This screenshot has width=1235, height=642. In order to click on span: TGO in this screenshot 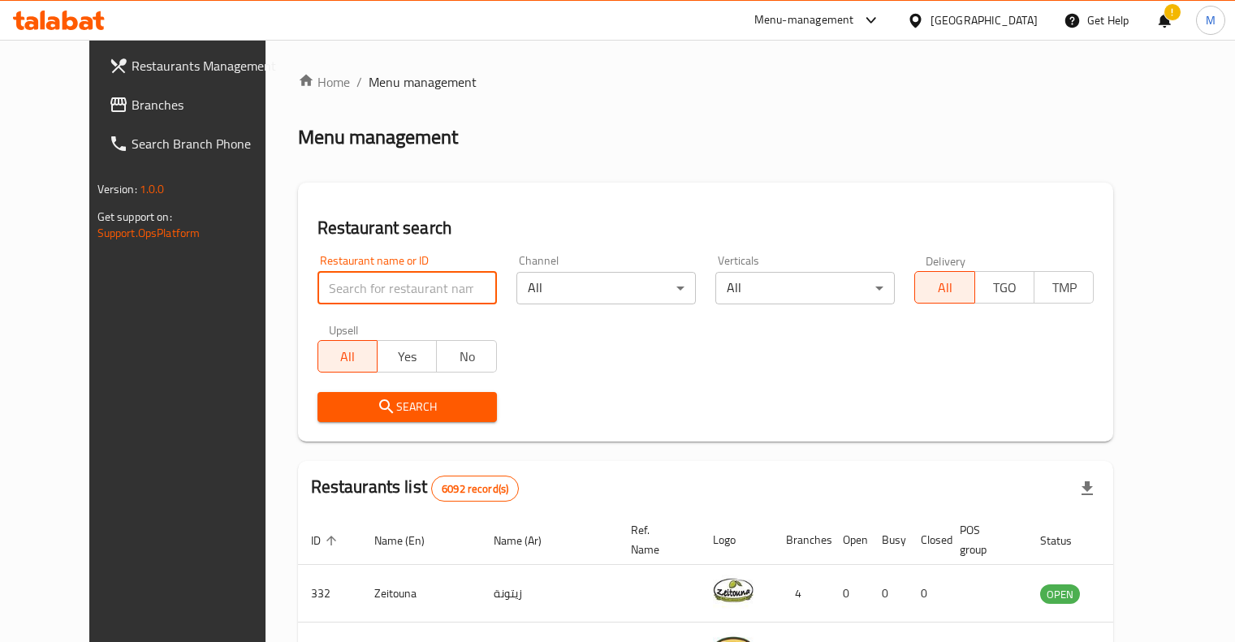, I will do `click(1004, 287)`.